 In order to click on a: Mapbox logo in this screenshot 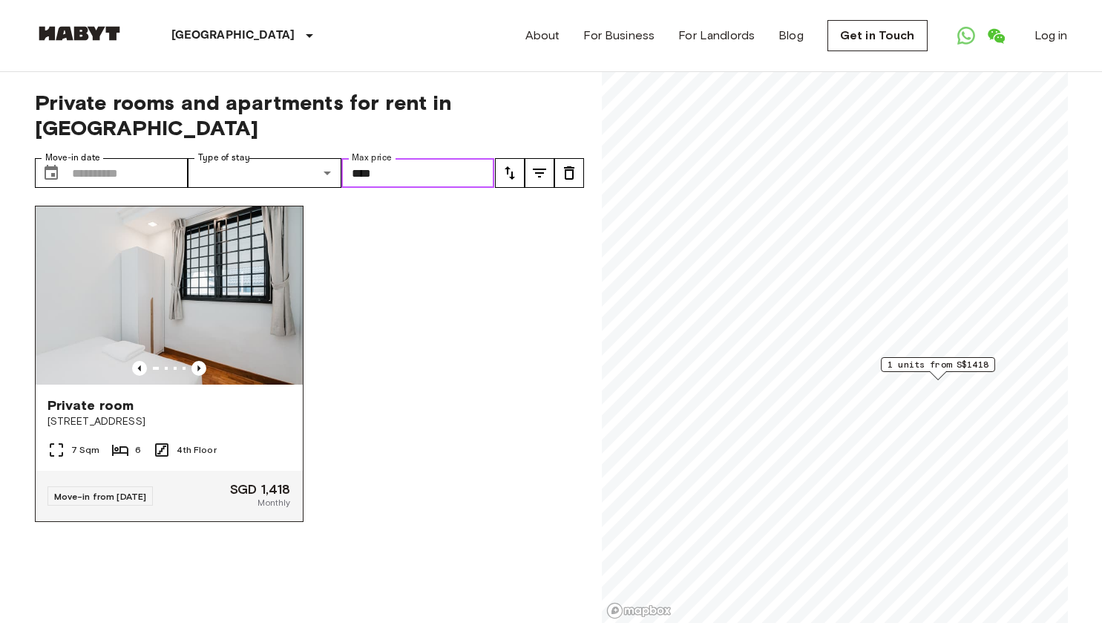, I will do `click(639, 610)`.